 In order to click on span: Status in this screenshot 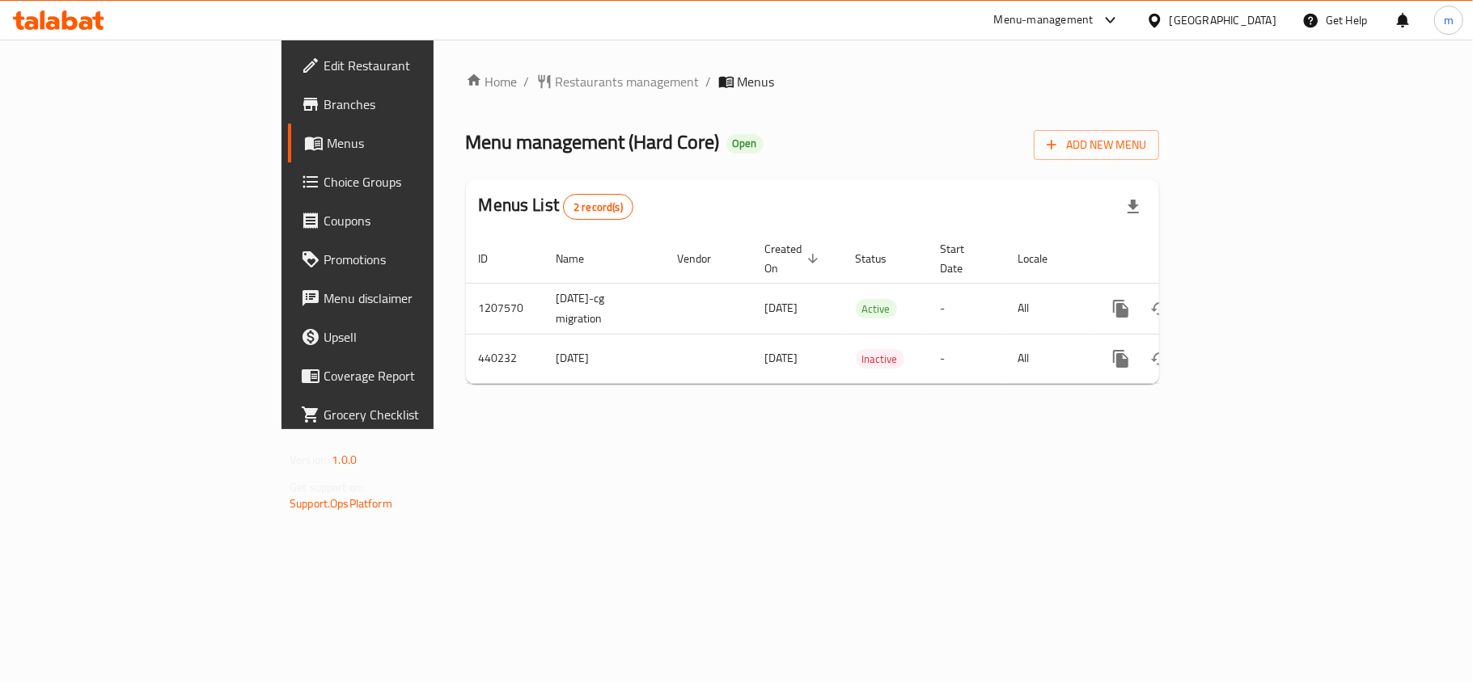, I will do `click(881, 259)`.